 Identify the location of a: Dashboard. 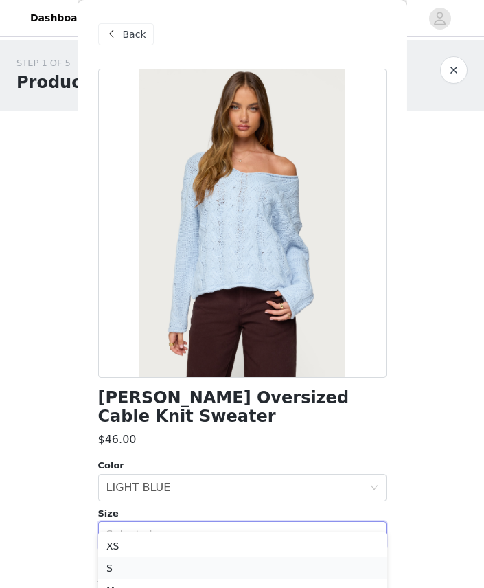
(59, 18).